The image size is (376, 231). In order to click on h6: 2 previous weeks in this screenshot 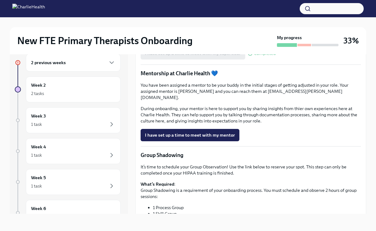, I will do `click(48, 63)`.